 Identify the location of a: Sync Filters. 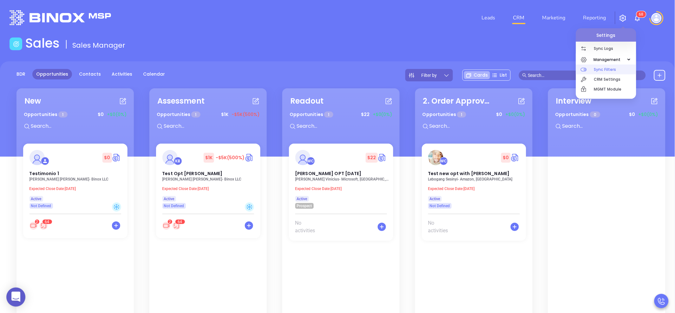
(606, 69).